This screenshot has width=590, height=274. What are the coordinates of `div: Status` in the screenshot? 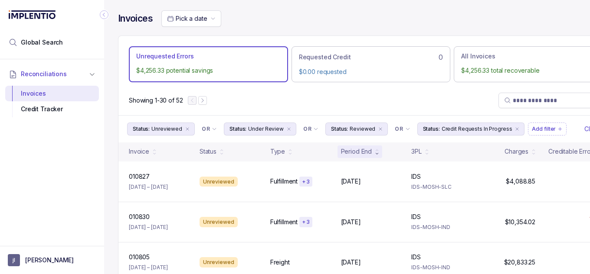 It's located at (208, 152).